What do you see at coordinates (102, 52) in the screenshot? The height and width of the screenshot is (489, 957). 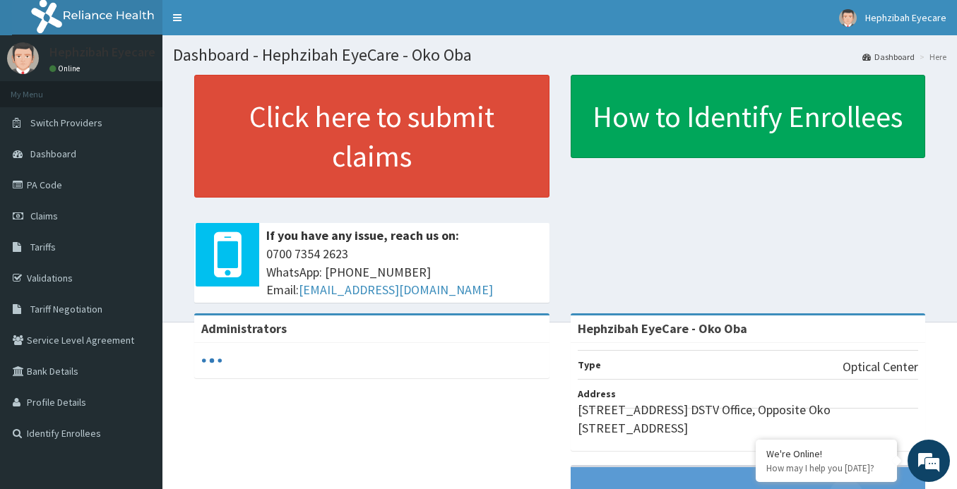 I see `p: Hephzibah Eyecare` at bounding box center [102, 52].